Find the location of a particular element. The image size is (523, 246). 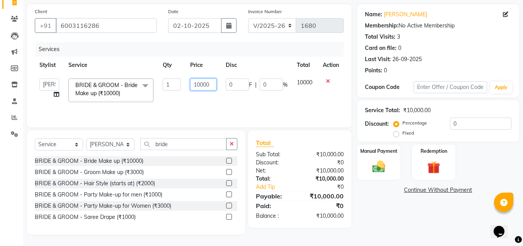

span: Total is located at coordinates (265, 143).